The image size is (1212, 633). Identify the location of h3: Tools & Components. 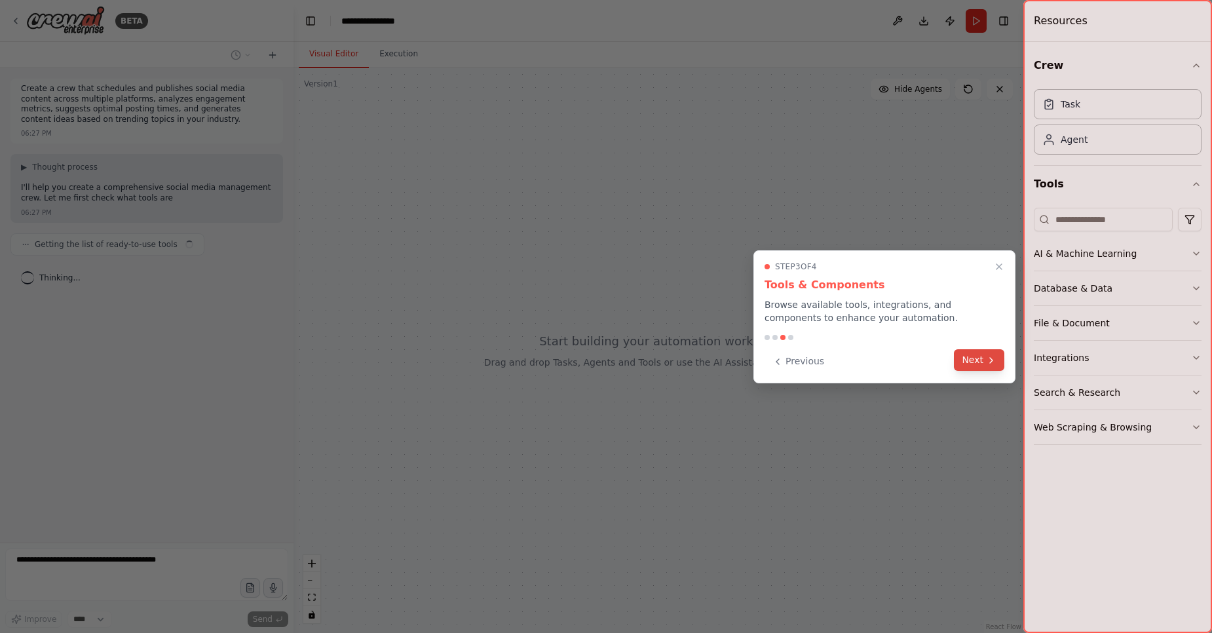
(884, 285).